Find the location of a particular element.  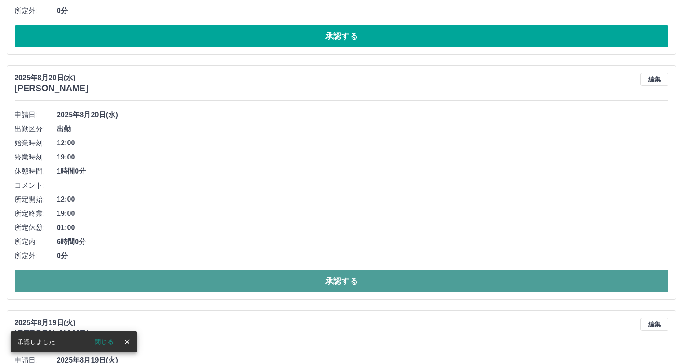

span: 2025年8月20日(水) is located at coordinates (363, 115).